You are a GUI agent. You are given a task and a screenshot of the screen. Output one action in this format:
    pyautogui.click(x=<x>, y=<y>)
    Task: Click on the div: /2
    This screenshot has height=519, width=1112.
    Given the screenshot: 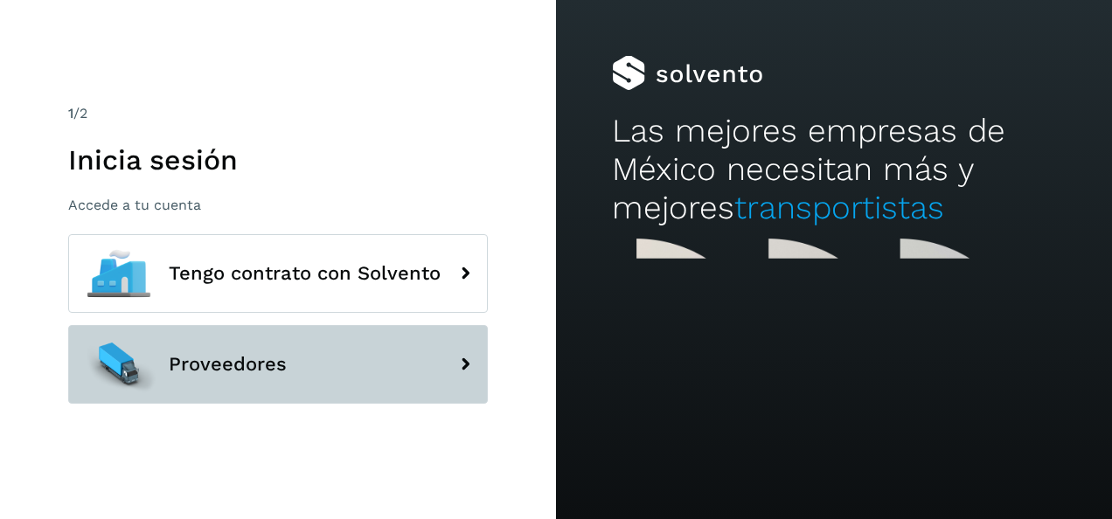 What is the action you would take?
    pyautogui.click(x=278, y=114)
    